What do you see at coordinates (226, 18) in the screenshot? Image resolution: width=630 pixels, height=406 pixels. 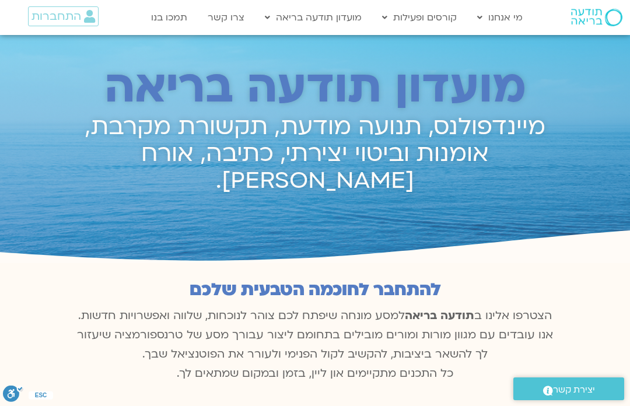 I see `a: צרו קשר` at bounding box center [226, 18].